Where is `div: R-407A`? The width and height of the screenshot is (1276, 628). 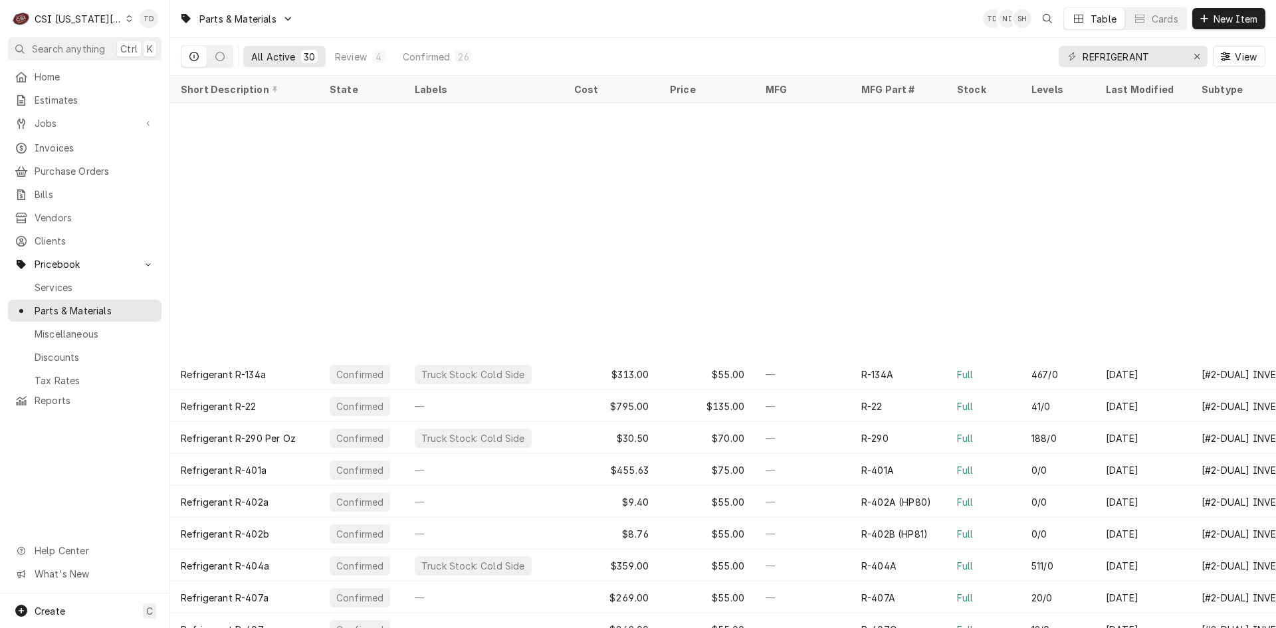 div: R-407A is located at coordinates (878, 597).